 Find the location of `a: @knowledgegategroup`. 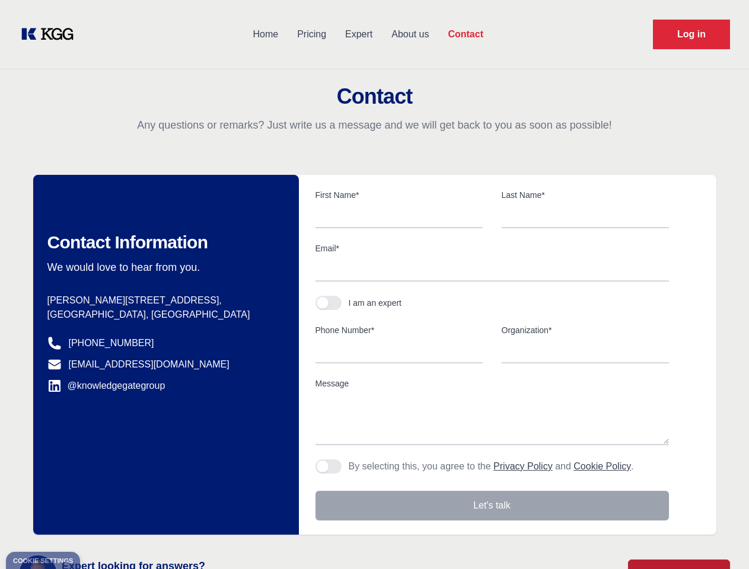

a: @knowledgegategroup is located at coordinates (106, 386).